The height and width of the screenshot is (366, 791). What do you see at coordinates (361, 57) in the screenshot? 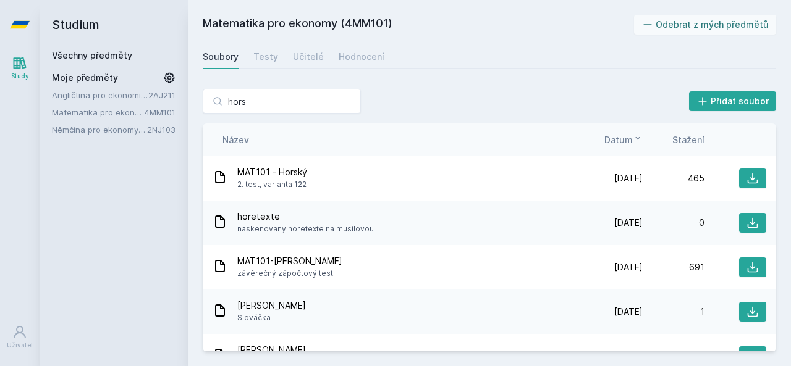
I see `div: Hodnocení` at bounding box center [361, 57].